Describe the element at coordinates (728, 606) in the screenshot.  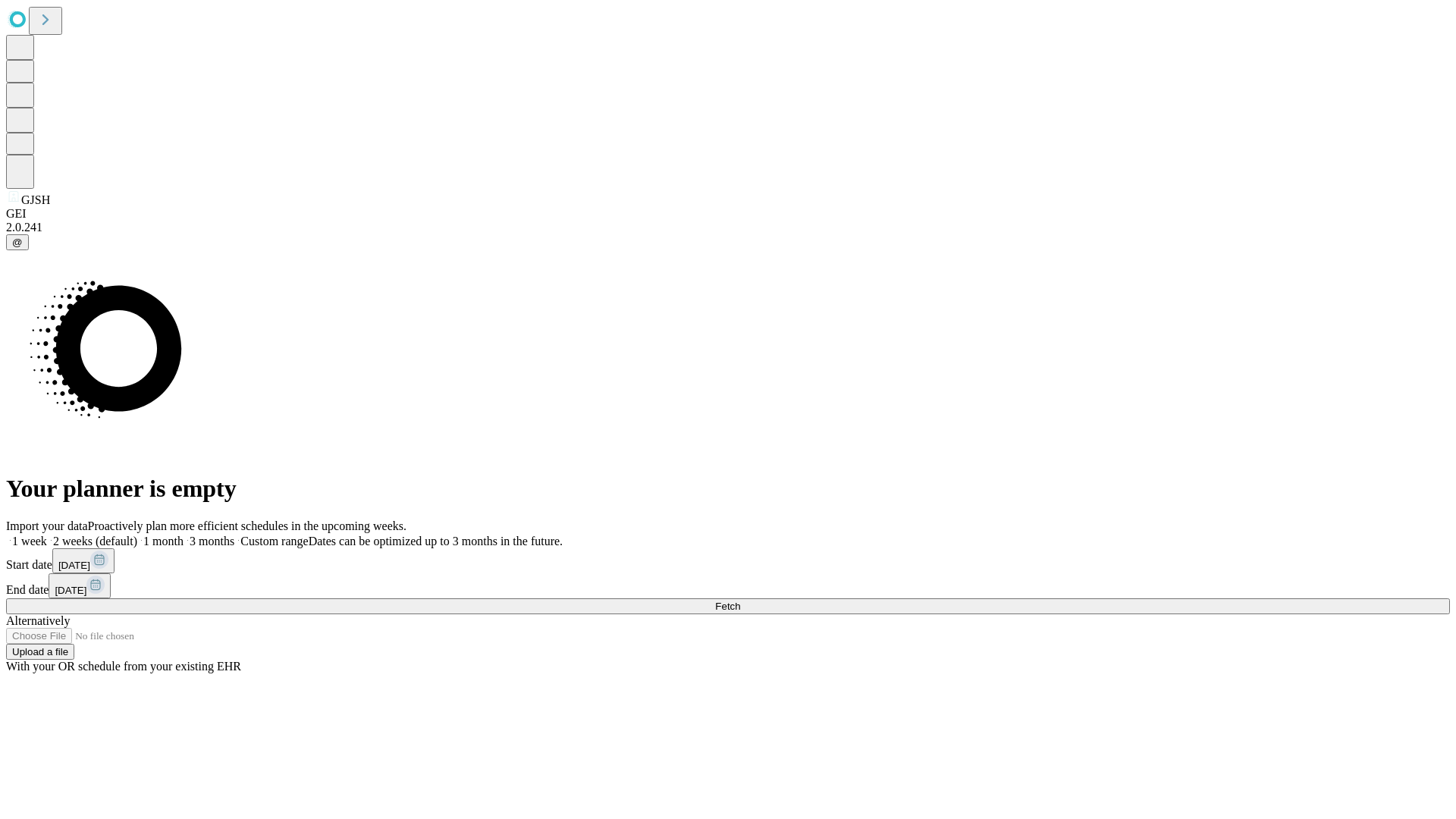
I see `button: Fetch` at that location.